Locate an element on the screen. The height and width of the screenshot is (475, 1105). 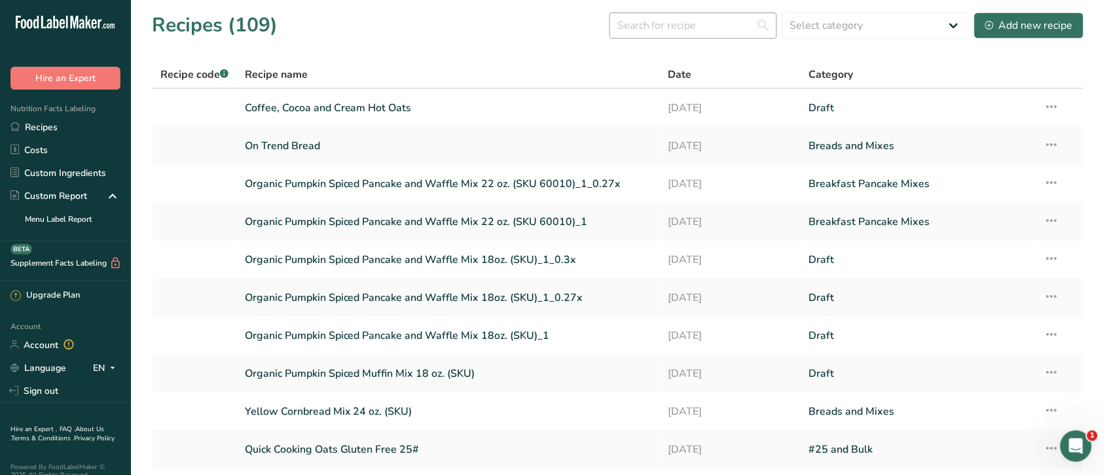
div: Upgrade Plan is located at coordinates (45, 296).